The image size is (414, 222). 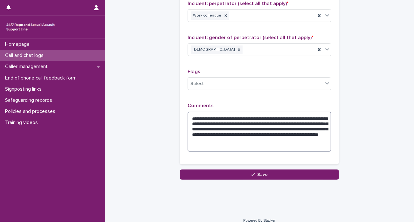 I want to click on span: Flags, so click(x=194, y=71).